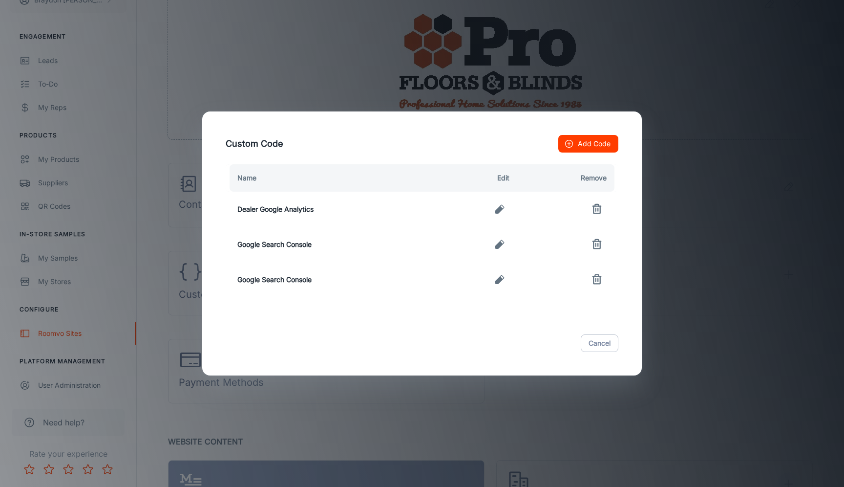 This screenshot has height=487, width=844. What do you see at coordinates (332, 178) in the screenshot?
I see `th: Name` at bounding box center [332, 178].